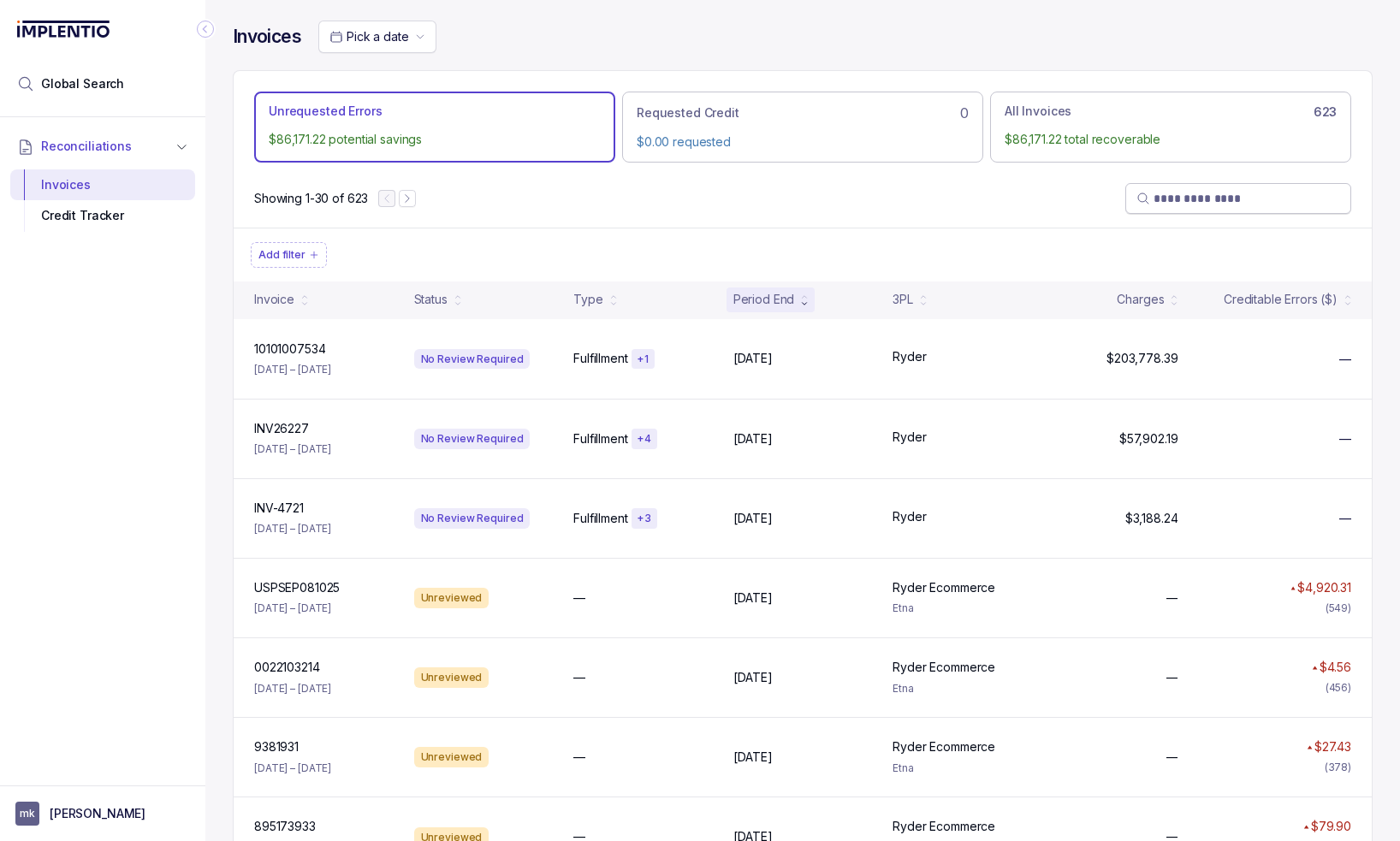  What do you see at coordinates (288, 255) in the screenshot?
I see `button: Filter Chip Add filter` at bounding box center [288, 255].